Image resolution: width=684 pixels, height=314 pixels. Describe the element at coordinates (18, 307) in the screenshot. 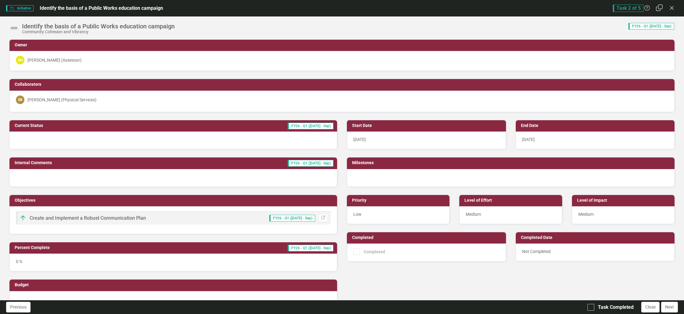

I see `button: Previous` at that location.